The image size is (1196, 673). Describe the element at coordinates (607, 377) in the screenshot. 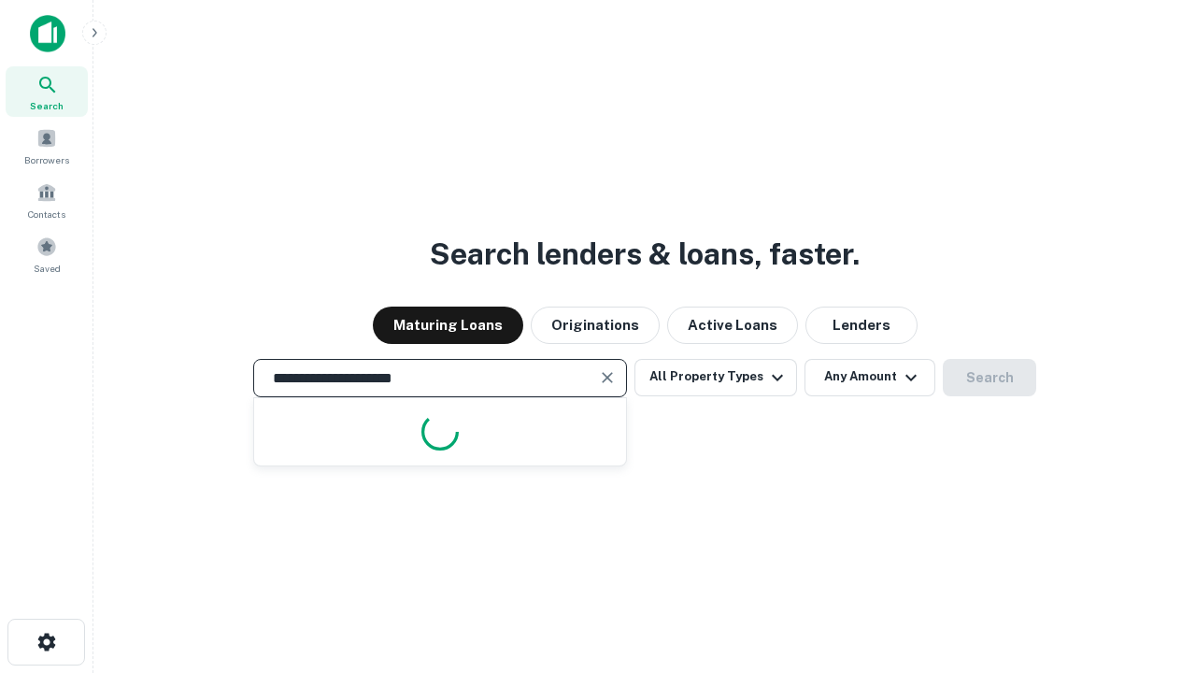

I see `button: Clear` at that location.